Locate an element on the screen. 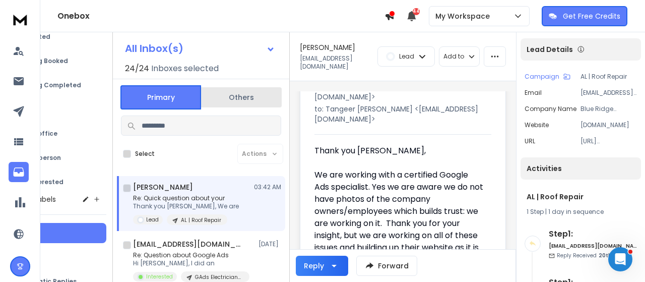  span: 1 Step is located at coordinates (535, 211).